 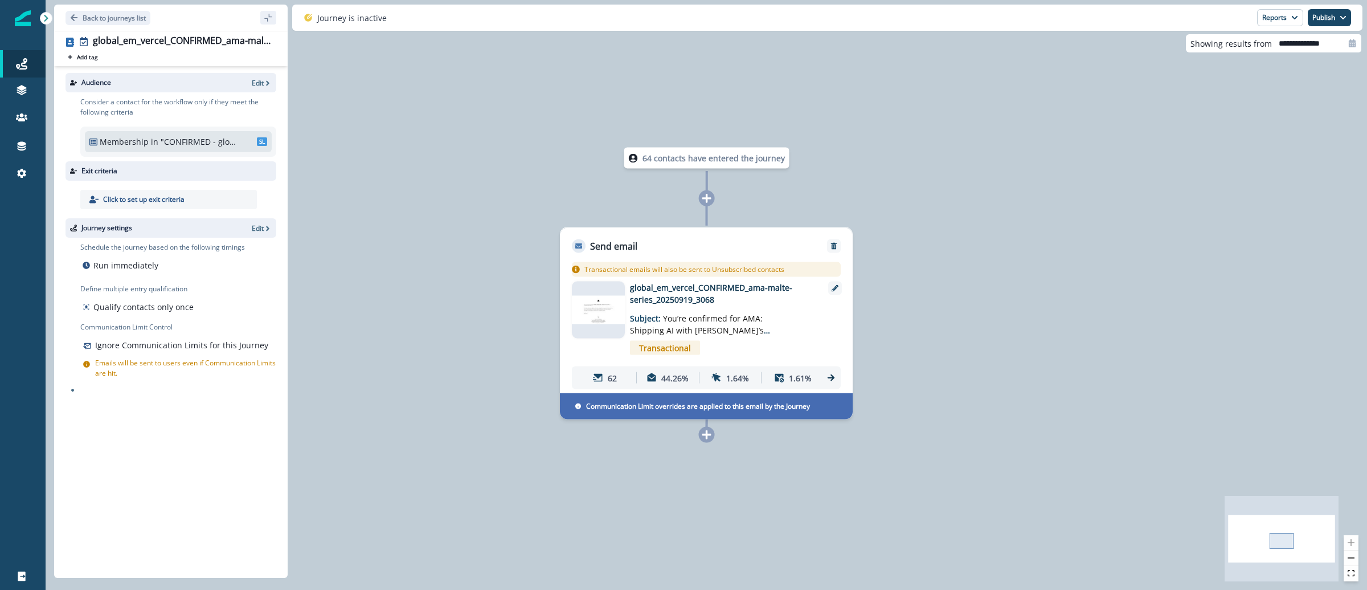 What do you see at coordinates (1351, 558) in the screenshot?
I see `button: zoom out` at bounding box center [1351, 558].